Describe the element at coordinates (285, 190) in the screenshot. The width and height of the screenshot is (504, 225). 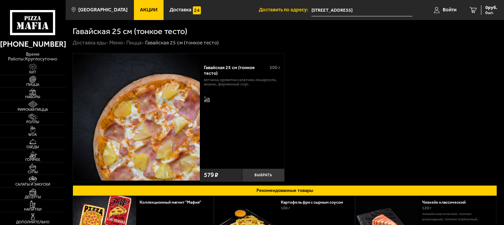
I see `button: Рекомендованные товары` at that location.